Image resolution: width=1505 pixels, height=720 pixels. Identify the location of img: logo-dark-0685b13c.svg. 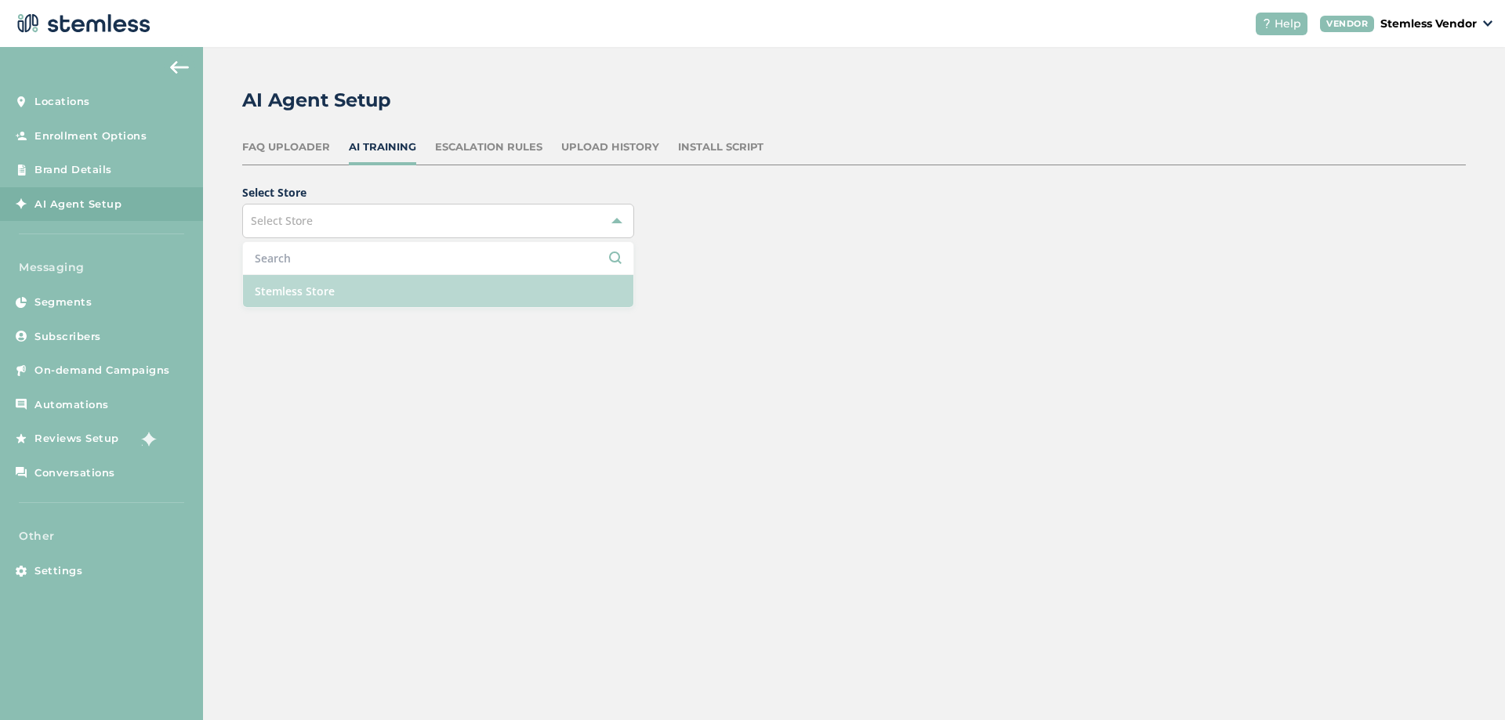
(82, 24).